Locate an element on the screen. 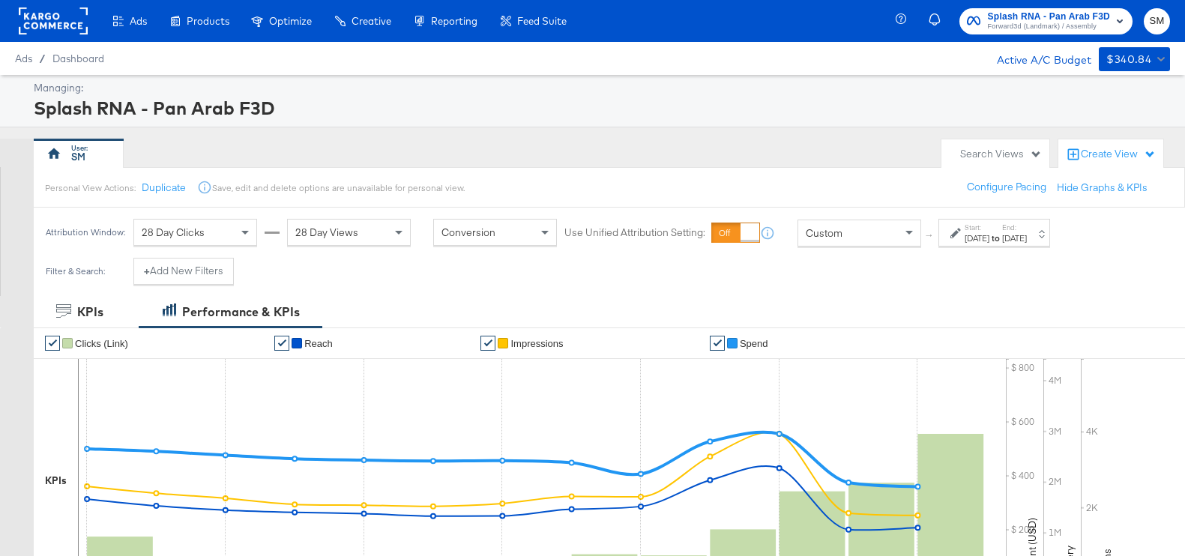  span: Feed Suite is located at coordinates (542, 21).